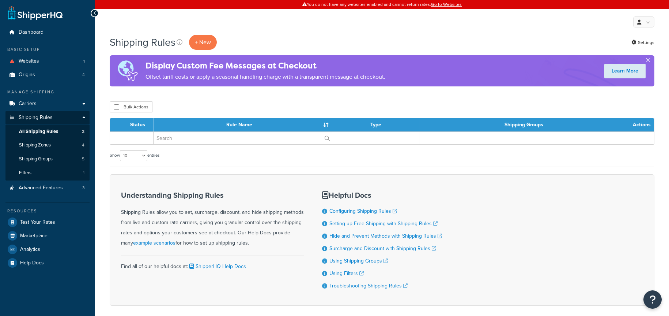 Image resolution: width=669 pixels, height=316 pixels. What do you see at coordinates (48, 49) in the screenshot?
I see `div: Basic Setup` at bounding box center [48, 49].